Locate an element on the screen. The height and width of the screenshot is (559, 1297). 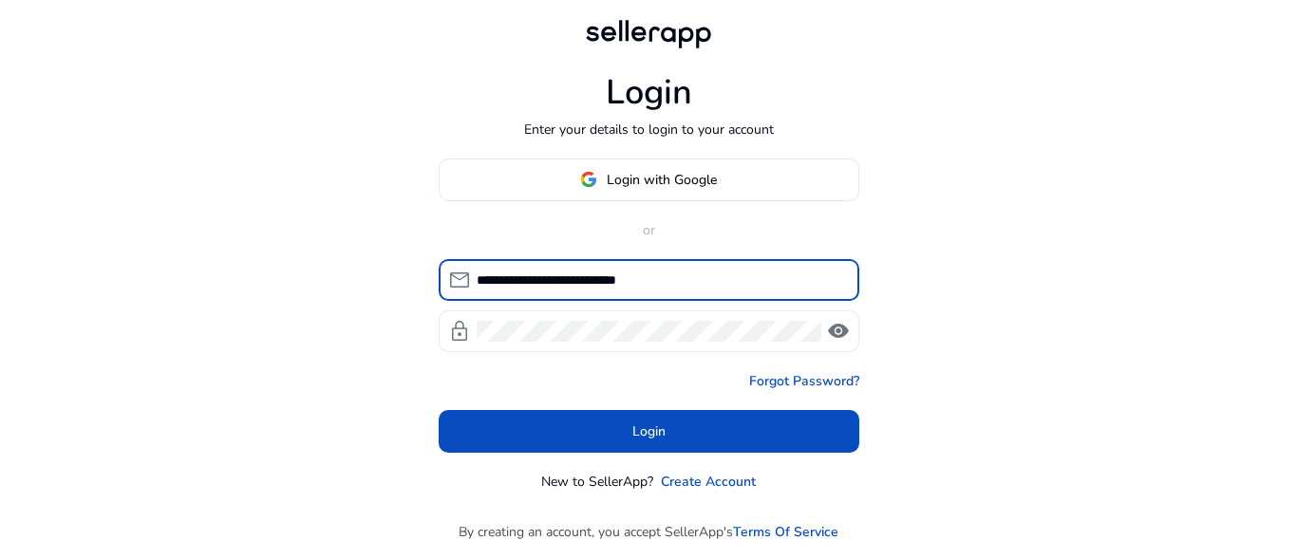
span: visibility is located at coordinates (838, 331).